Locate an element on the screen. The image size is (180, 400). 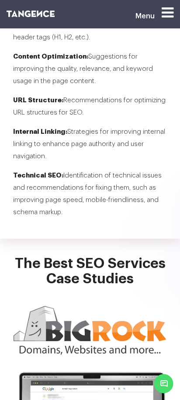
div: Chat Widget is located at coordinates (164, 384).